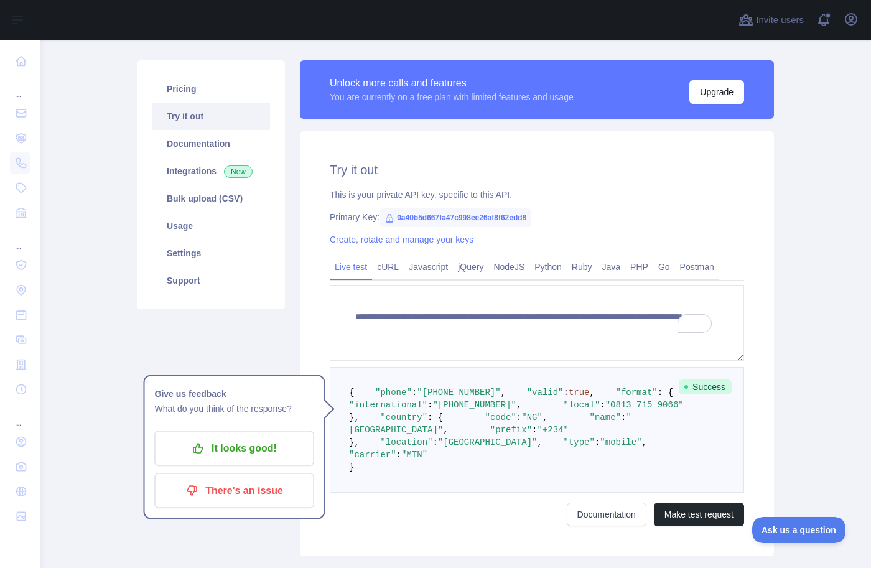 The height and width of the screenshot is (568, 871). Describe the element at coordinates (581, 405) in the screenshot. I see `span: "local"` at that location.